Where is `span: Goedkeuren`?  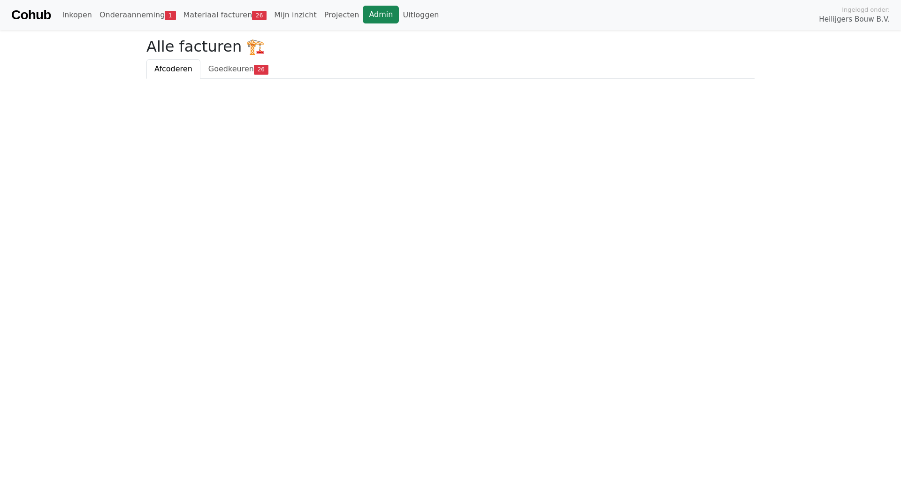 span: Goedkeuren is located at coordinates (231, 69).